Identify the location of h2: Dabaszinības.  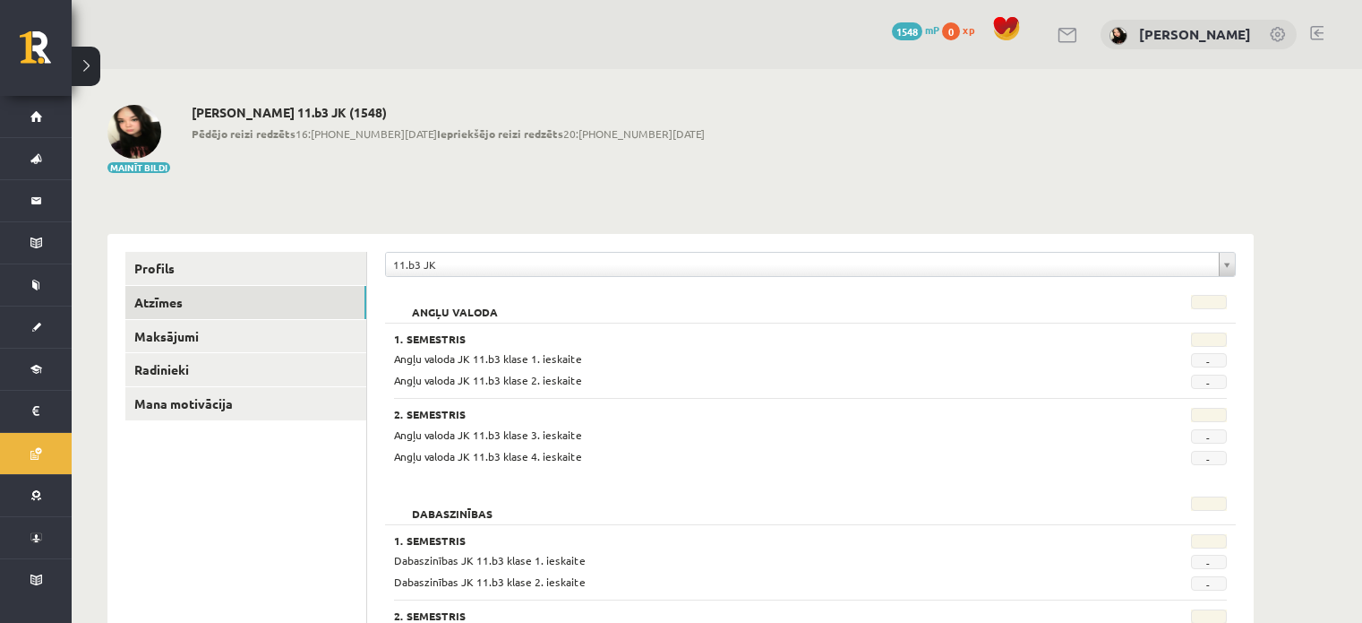
(452, 505).